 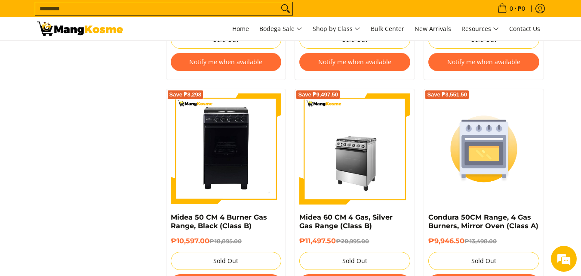 What do you see at coordinates (281, 29) in the screenshot?
I see `a: Bodega Sale` at bounding box center [281, 29].